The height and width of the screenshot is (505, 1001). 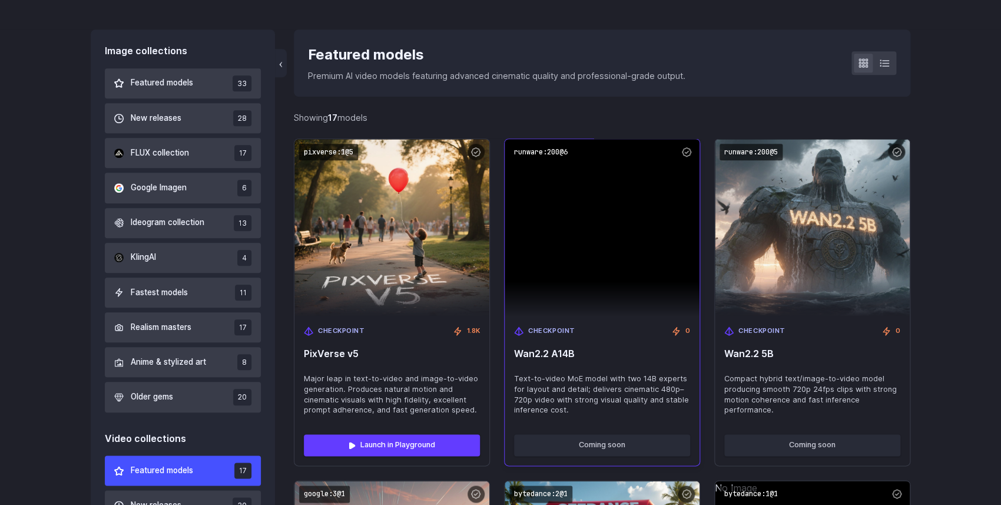 What do you see at coordinates (391, 353) in the screenshot?
I see `span: PixVerse v5` at bounding box center [391, 353].